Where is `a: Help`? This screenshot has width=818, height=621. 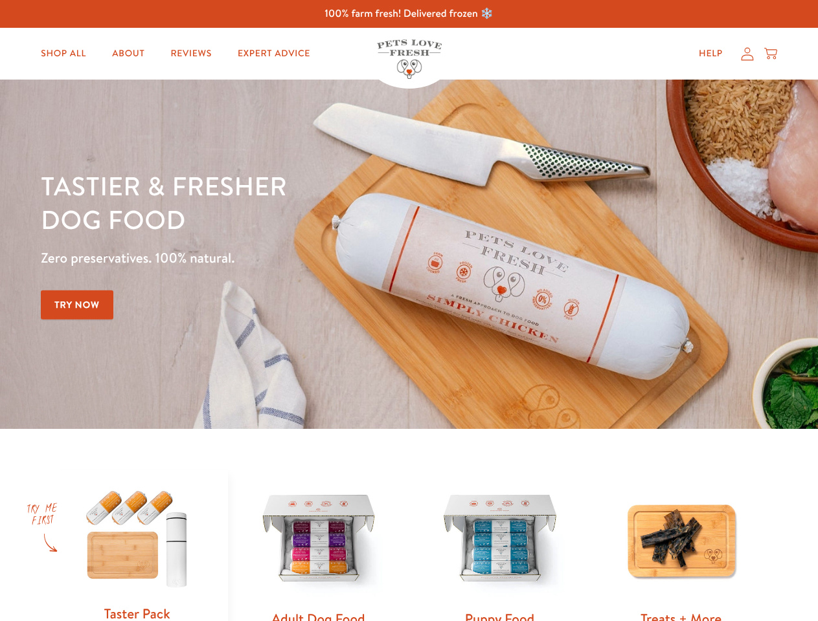
a: Help is located at coordinates (710, 54).